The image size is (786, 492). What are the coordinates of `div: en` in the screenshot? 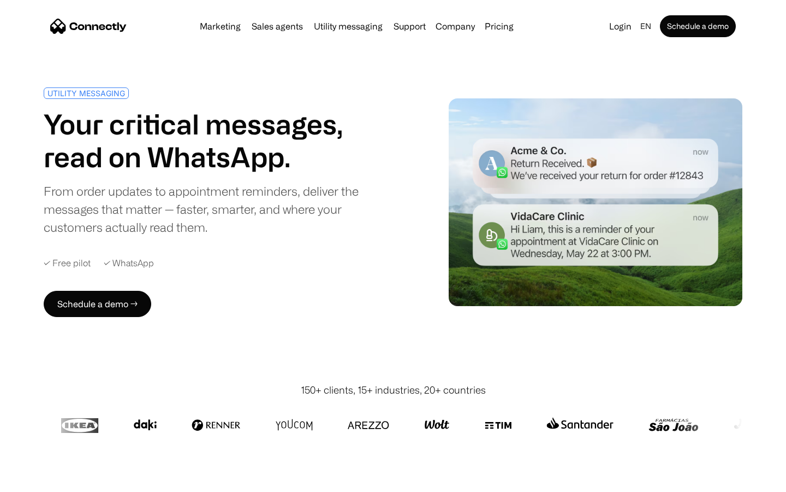 It's located at (646, 26).